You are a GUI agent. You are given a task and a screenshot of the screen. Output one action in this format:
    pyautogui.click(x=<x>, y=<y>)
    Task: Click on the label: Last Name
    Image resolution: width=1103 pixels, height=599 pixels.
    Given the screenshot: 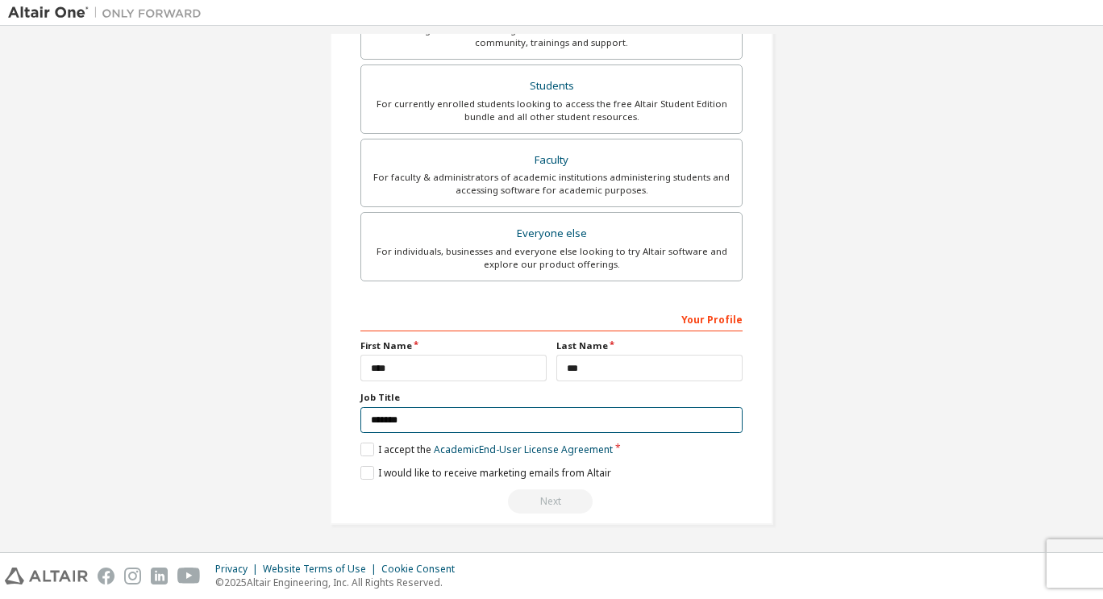 What is the action you would take?
    pyautogui.click(x=649, y=346)
    